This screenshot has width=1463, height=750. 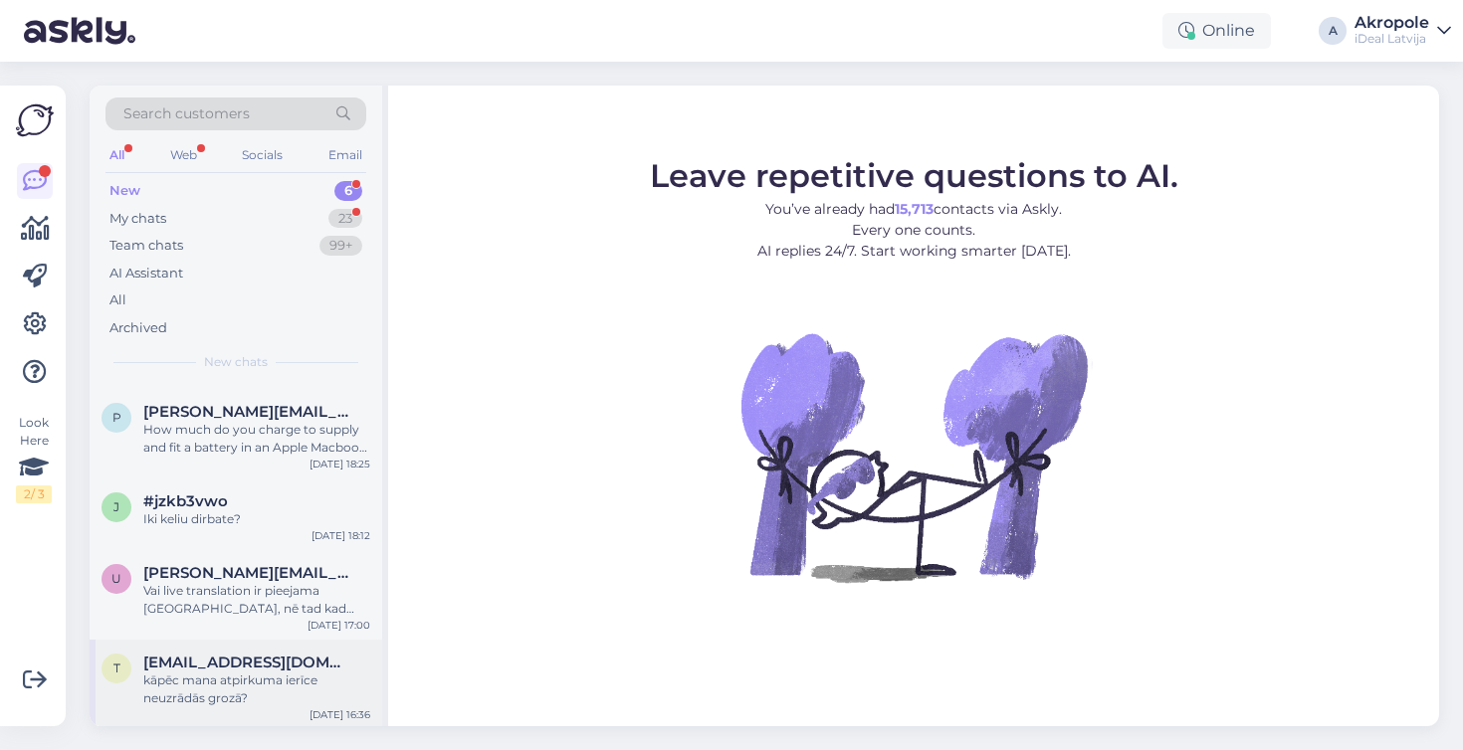 I want to click on span: New chats, so click(x=236, y=362).